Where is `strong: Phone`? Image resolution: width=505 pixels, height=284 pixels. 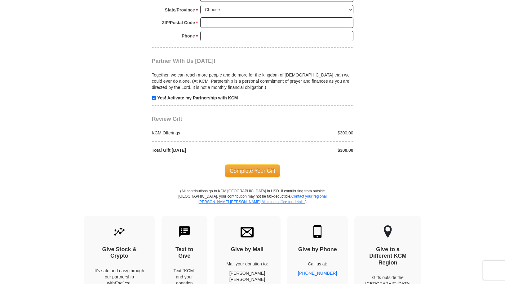 strong: Phone is located at coordinates (188, 36).